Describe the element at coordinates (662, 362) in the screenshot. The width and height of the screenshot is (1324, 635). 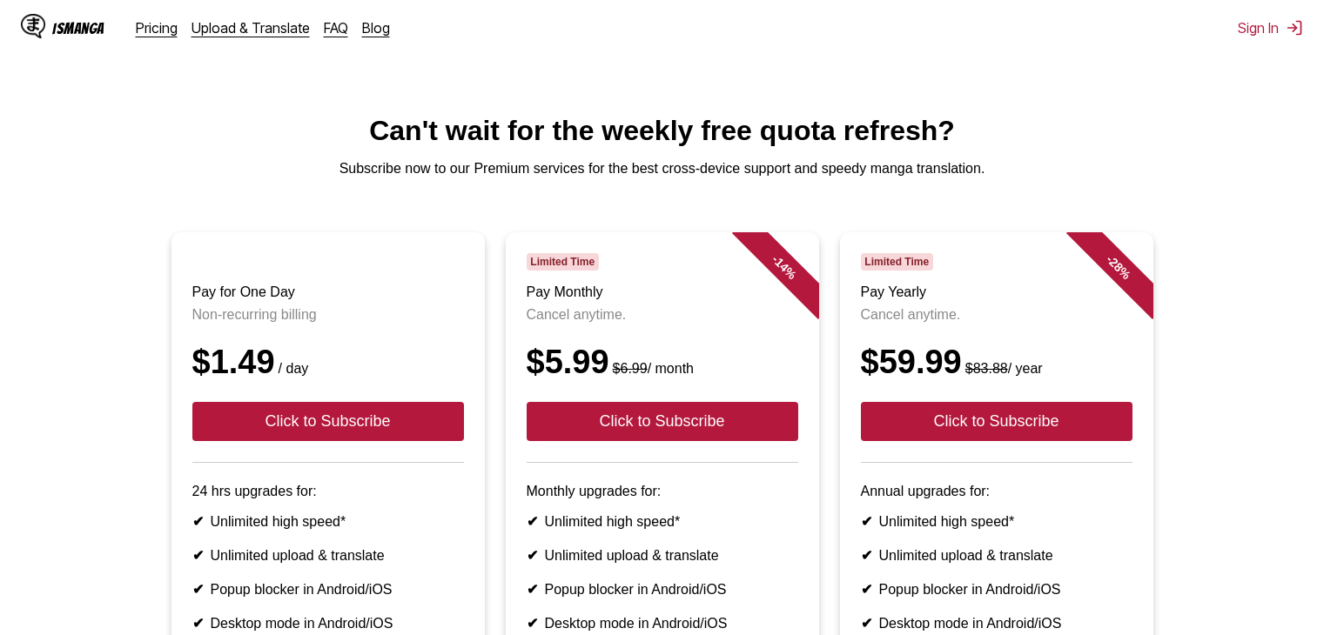
I see `div: $5.99` at that location.